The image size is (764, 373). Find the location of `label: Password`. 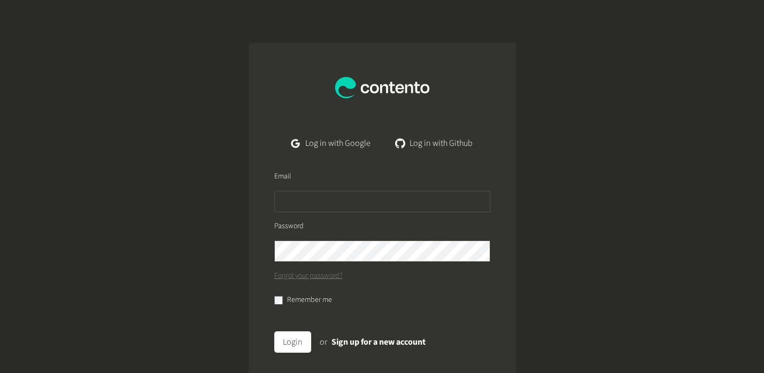

label: Password is located at coordinates (289, 226).